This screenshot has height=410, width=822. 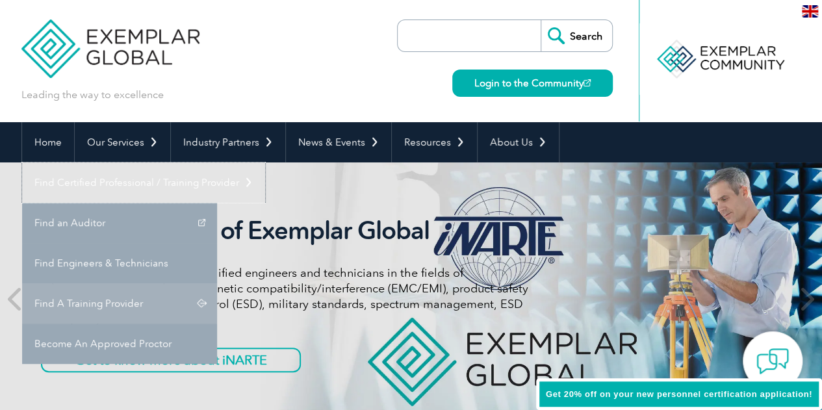 I want to click on a: Find an Auditor, so click(x=120, y=223).